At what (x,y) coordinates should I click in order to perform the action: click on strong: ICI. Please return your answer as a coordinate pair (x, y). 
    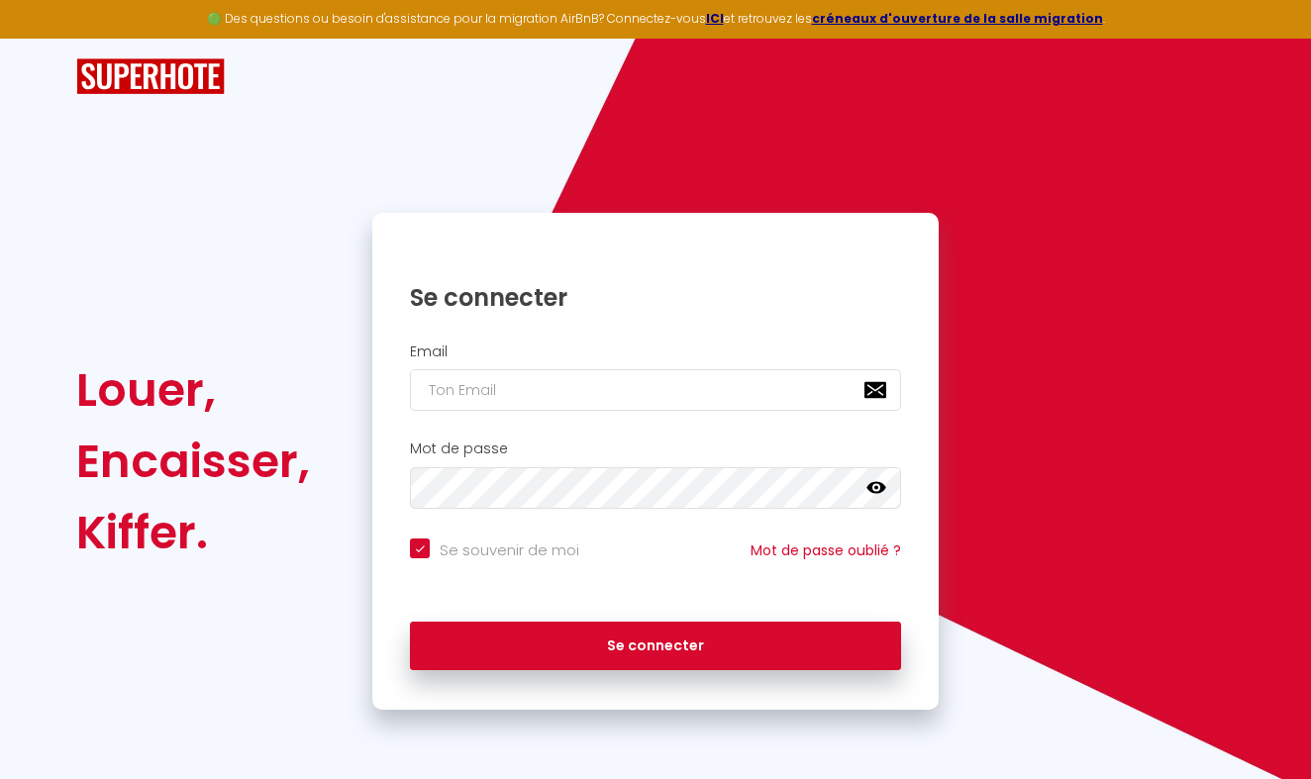
    Looking at the image, I should click on (715, 18).